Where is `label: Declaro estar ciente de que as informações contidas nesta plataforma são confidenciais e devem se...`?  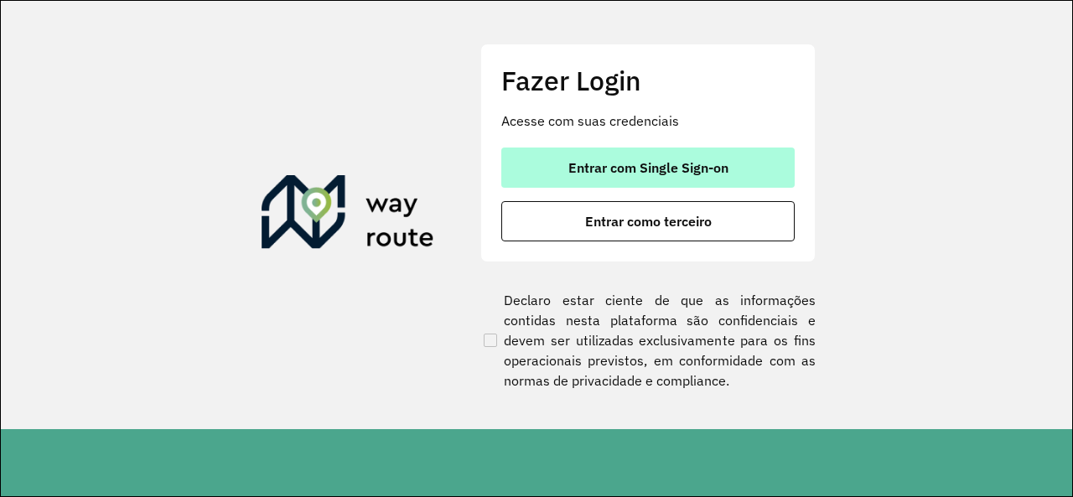
label: Declaro estar ciente de que as informações contidas nesta plataforma são confidenciais e devem se... is located at coordinates (648, 340).